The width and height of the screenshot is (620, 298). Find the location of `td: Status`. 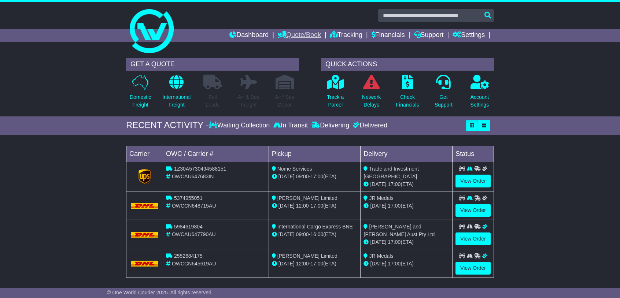

td: Status is located at coordinates (473, 154).